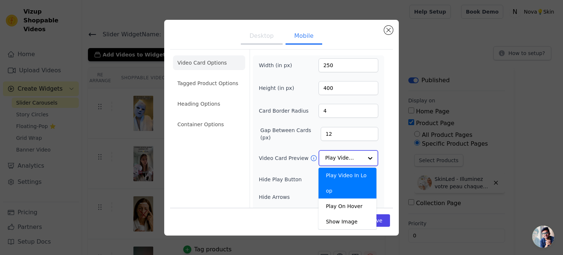 This screenshot has height=255, width=563. I want to click on label: Video Card Preview, so click(284, 158).